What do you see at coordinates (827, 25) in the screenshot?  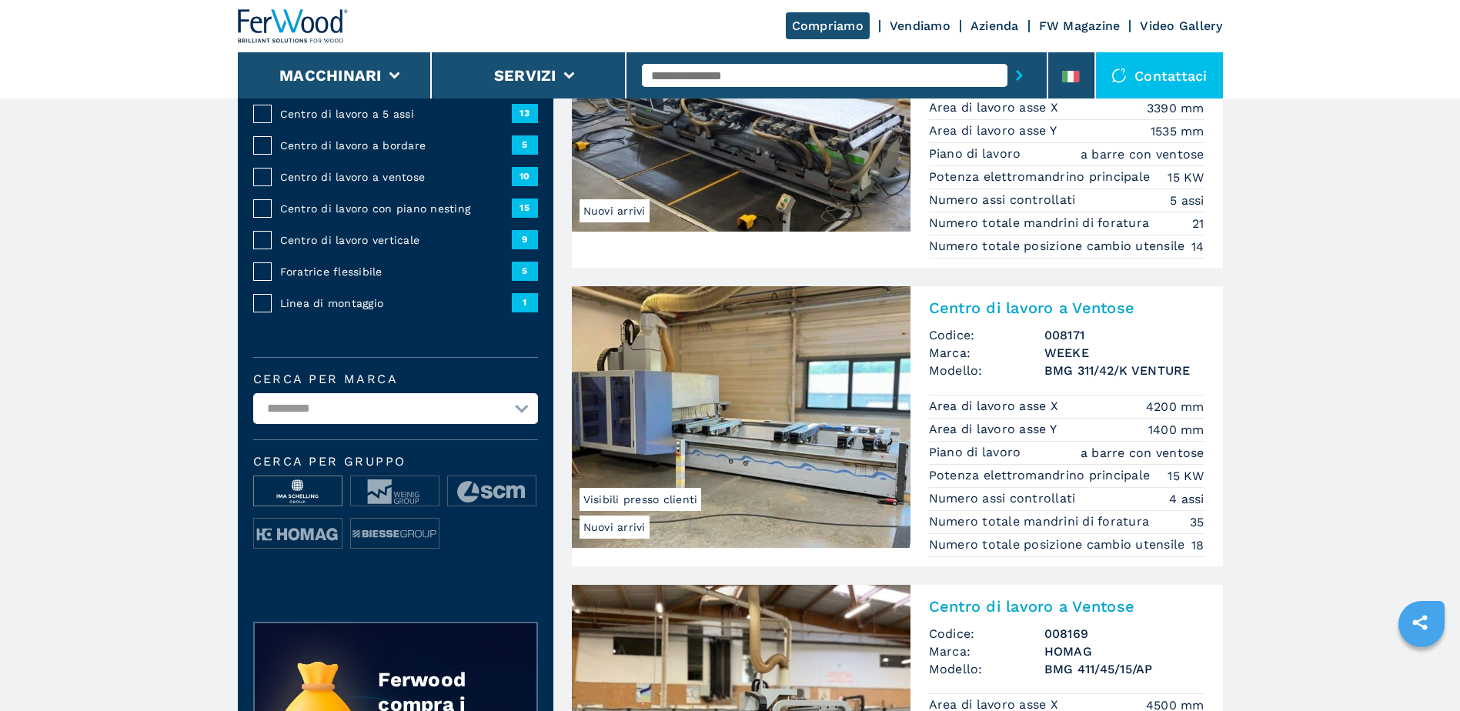 I see `a: Compriamo` at bounding box center [827, 25].